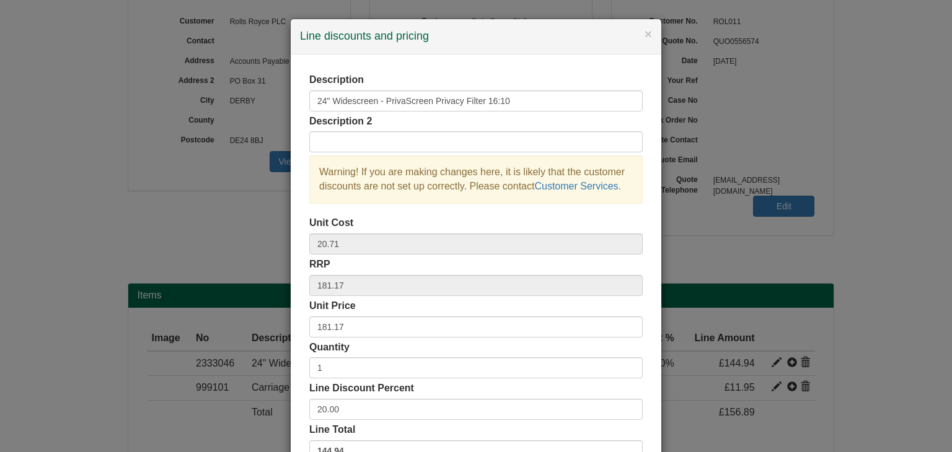 The width and height of the screenshot is (952, 452). I want to click on label: Line Total, so click(332, 430).